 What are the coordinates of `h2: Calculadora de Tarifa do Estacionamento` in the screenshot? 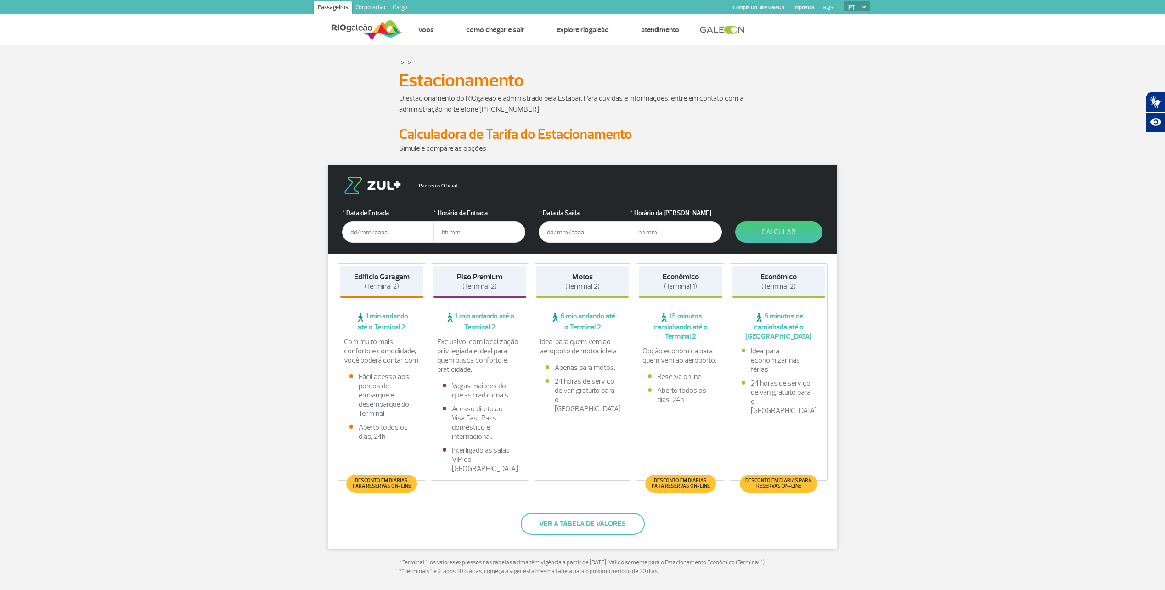 It's located at (583, 134).